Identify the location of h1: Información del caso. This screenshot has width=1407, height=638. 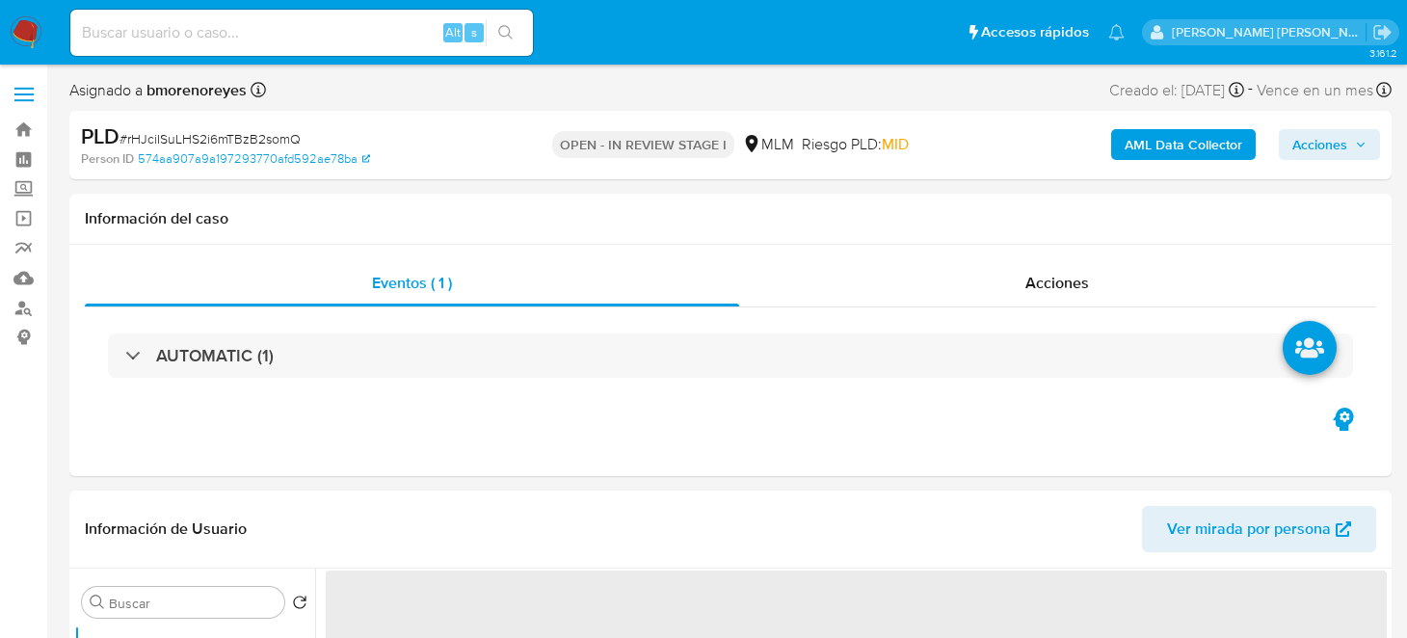
(731, 219).